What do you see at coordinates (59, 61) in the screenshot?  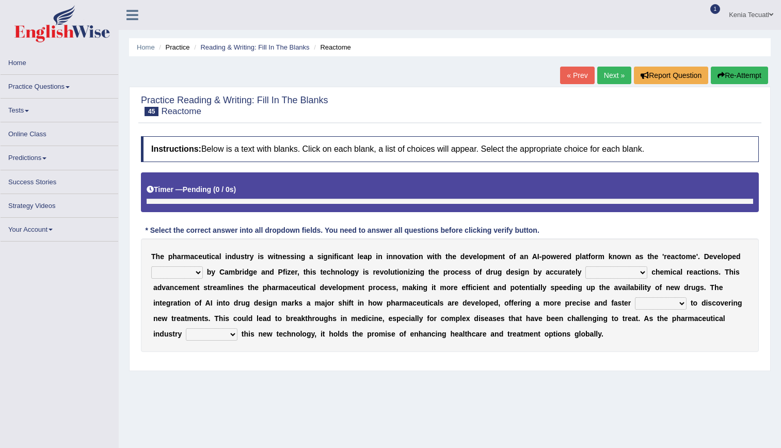 I see `a: Home` at bounding box center [59, 61].